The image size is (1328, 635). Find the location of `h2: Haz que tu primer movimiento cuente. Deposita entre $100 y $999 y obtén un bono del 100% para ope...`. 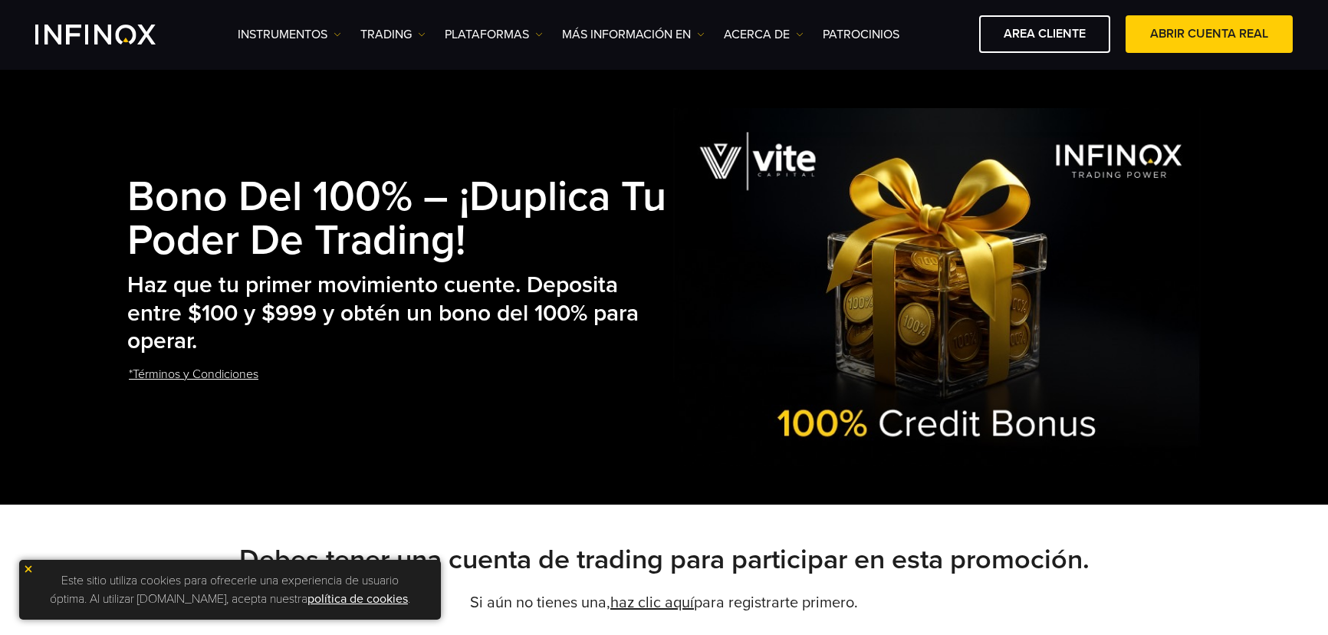

h2: Haz que tu primer movimiento cuente. Deposita entre $100 y $999 y obtén un bono del 100% para ope... is located at coordinates (400, 314).